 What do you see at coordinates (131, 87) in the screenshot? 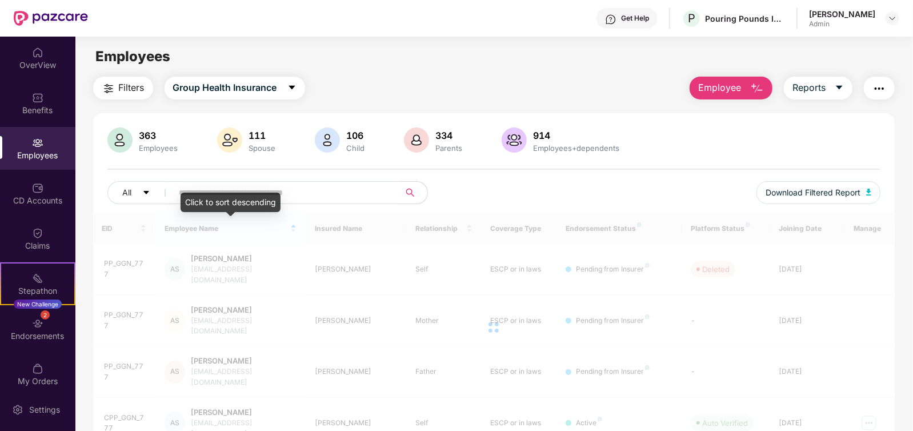
I see `span: Filters` at bounding box center [131, 87].